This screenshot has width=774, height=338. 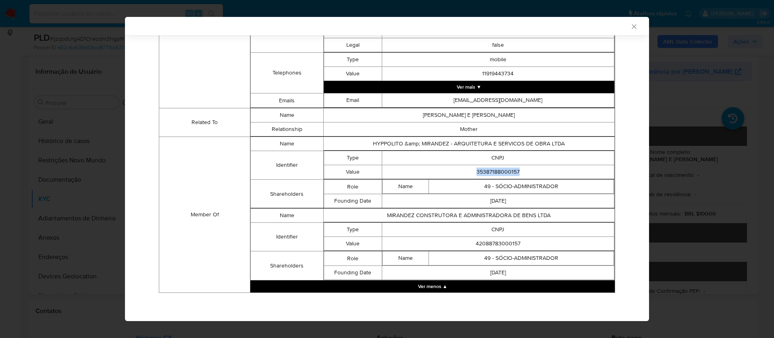 What do you see at coordinates (433, 287) in the screenshot?
I see `button: Collapse array` at bounding box center [433, 287].